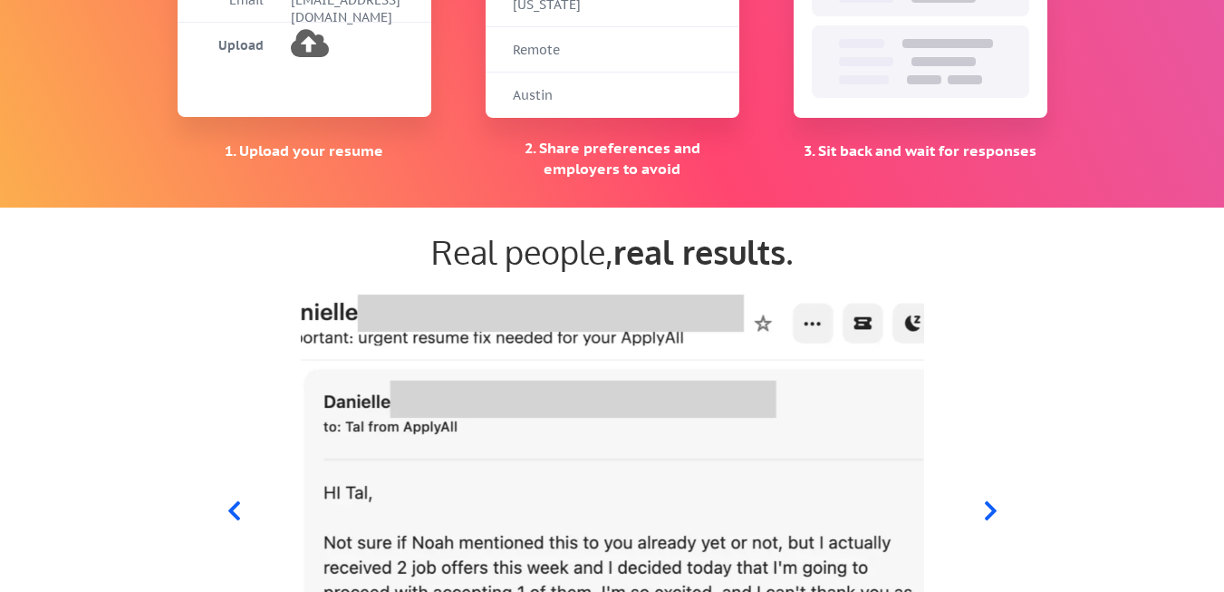 The image size is (1224, 592). Describe the element at coordinates (304, 150) in the screenshot. I see `div: 1. Upload your resume` at that location.